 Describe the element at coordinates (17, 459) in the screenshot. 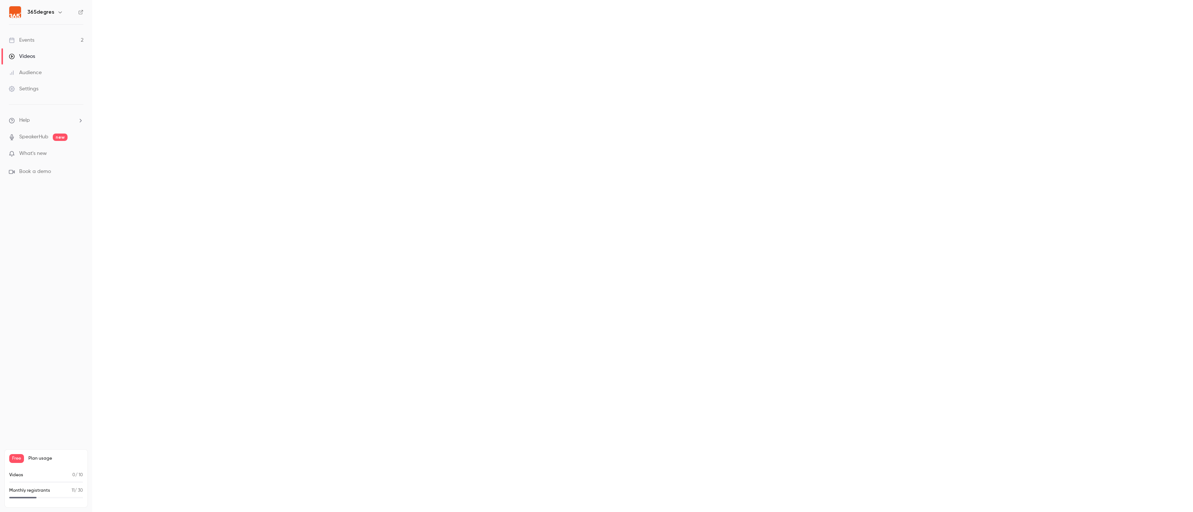

I see `span: Free` at that location.